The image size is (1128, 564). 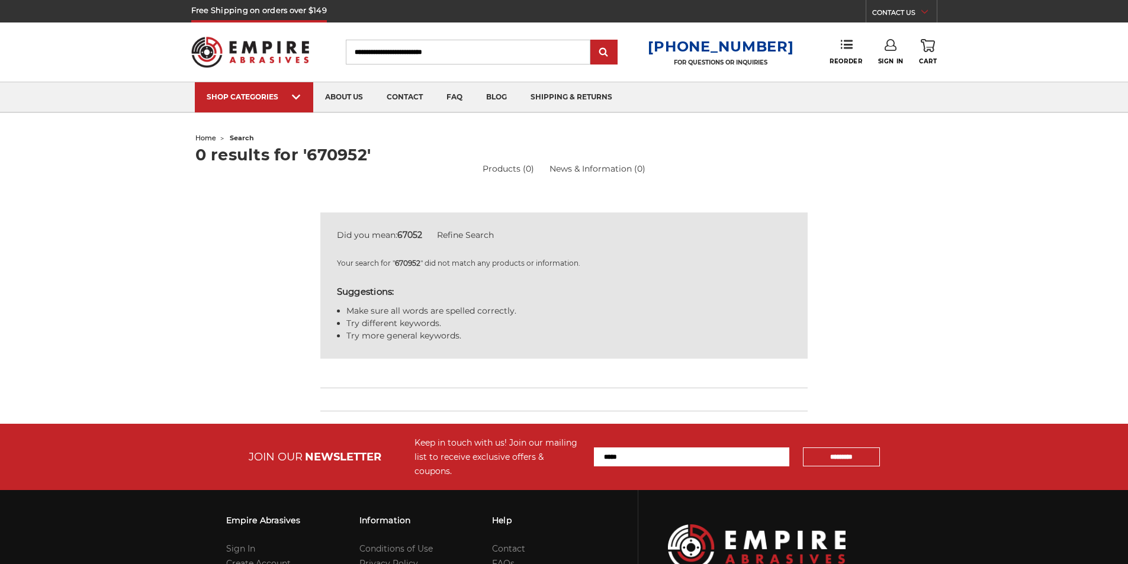 What do you see at coordinates (263, 521) in the screenshot?
I see `h3: Empire Abrasives` at bounding box center [263, 521].